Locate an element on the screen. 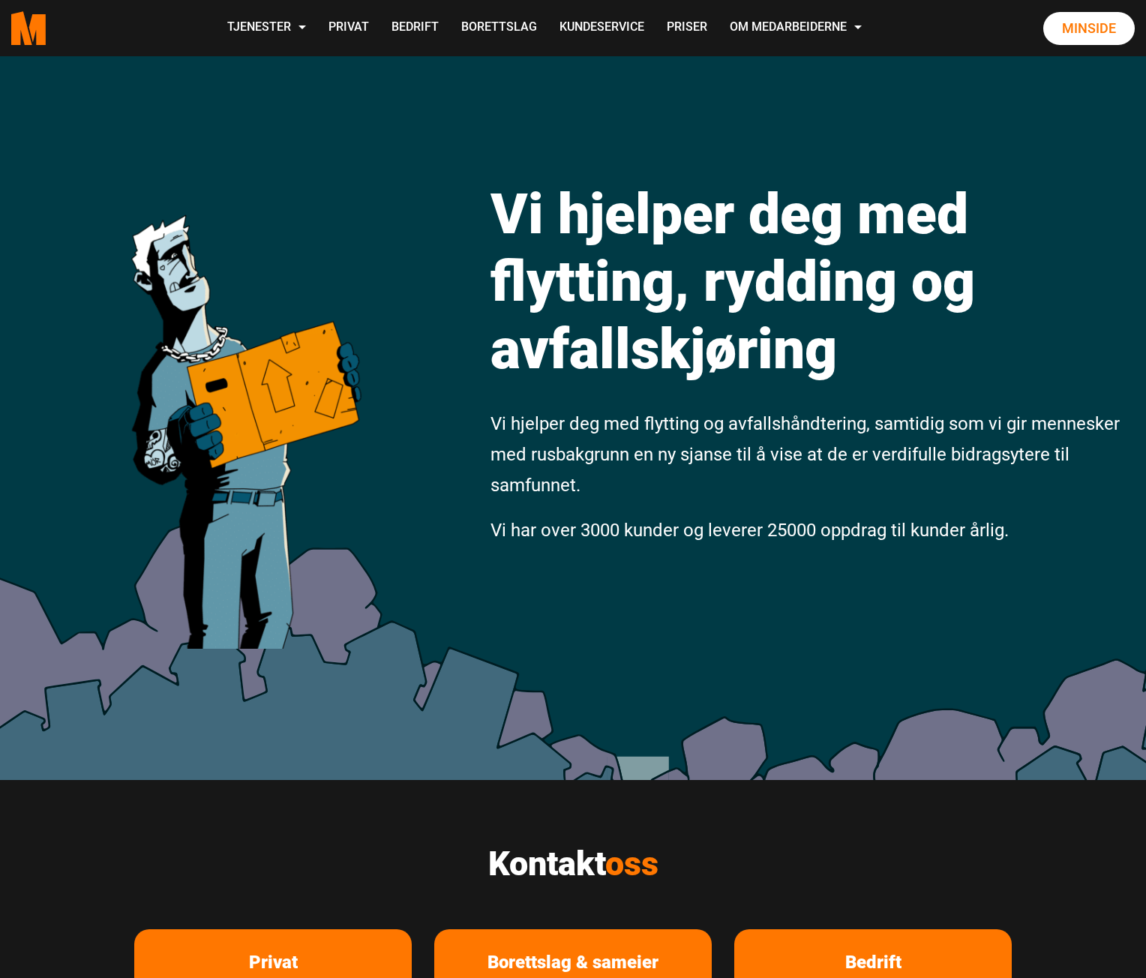  a: Bedrift is located at coordinates (415, 28).